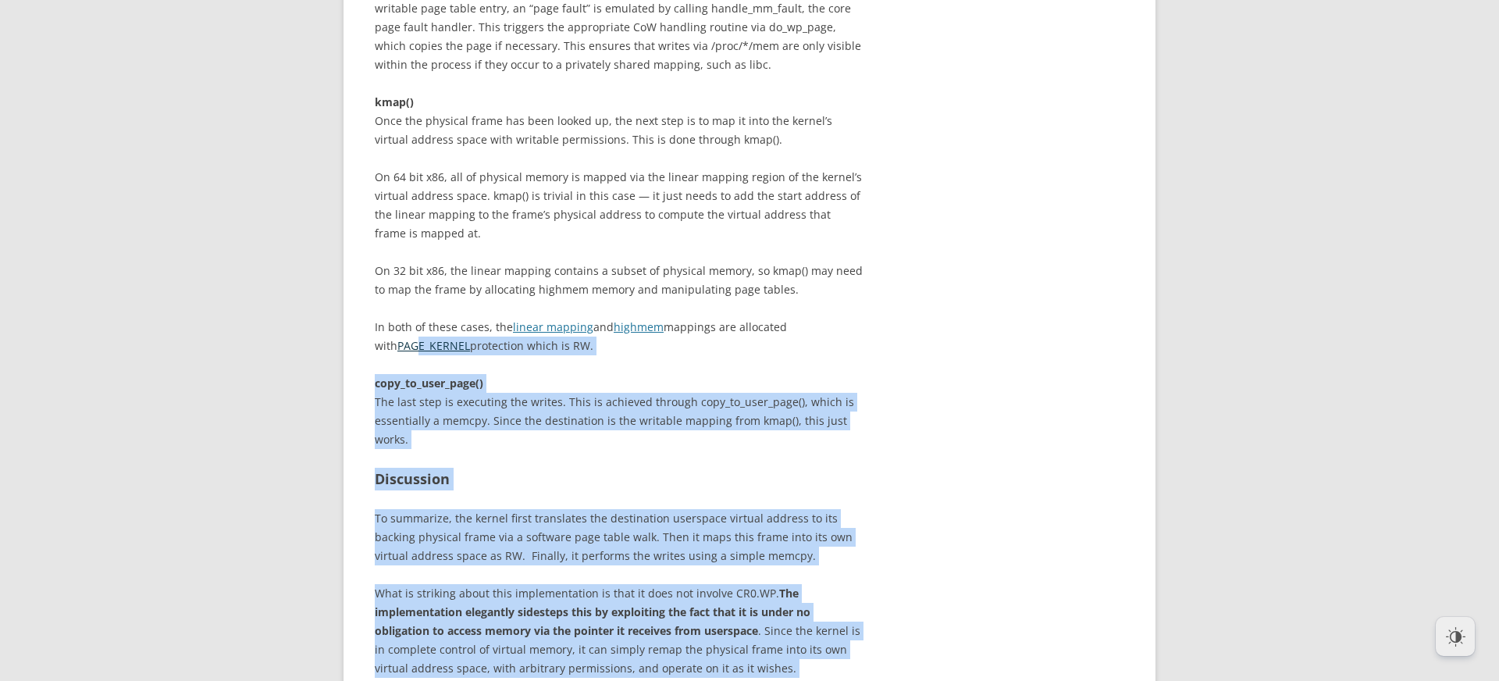 This screenshot has height=681, width=1499. What do you see at coordinates (592, 611) in the screenshot?
I see `strong: The implementation elegantly sidesteps this by exploiting the fact that it is under no obligation...` at bounding box center [592, 611].